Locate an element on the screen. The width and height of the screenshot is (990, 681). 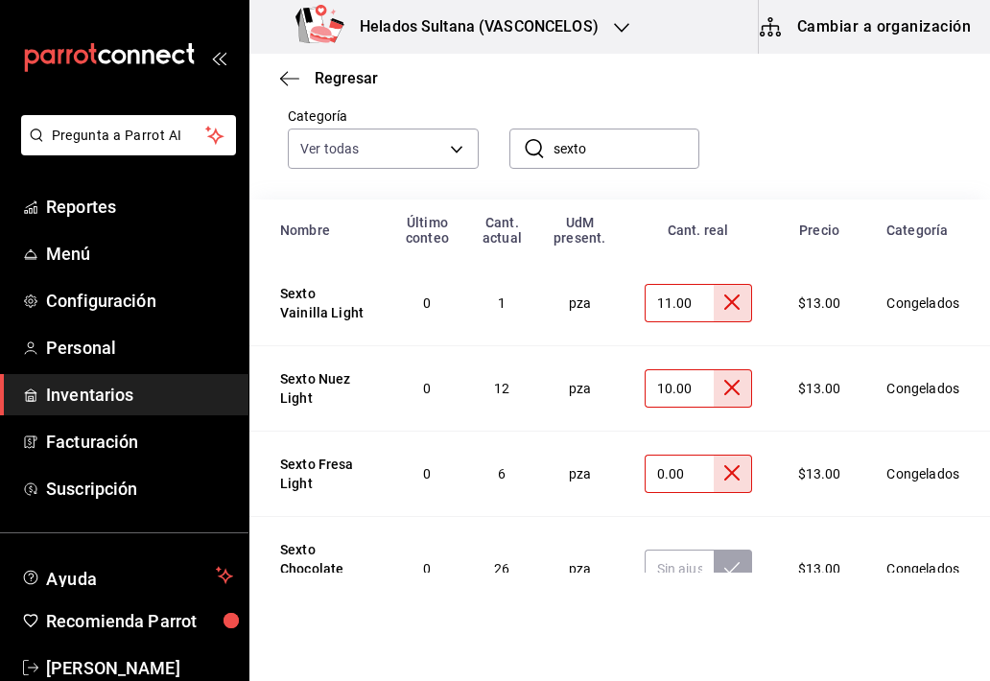
a: Pregunta a Parrot AI is located at coordinates (125, 149).